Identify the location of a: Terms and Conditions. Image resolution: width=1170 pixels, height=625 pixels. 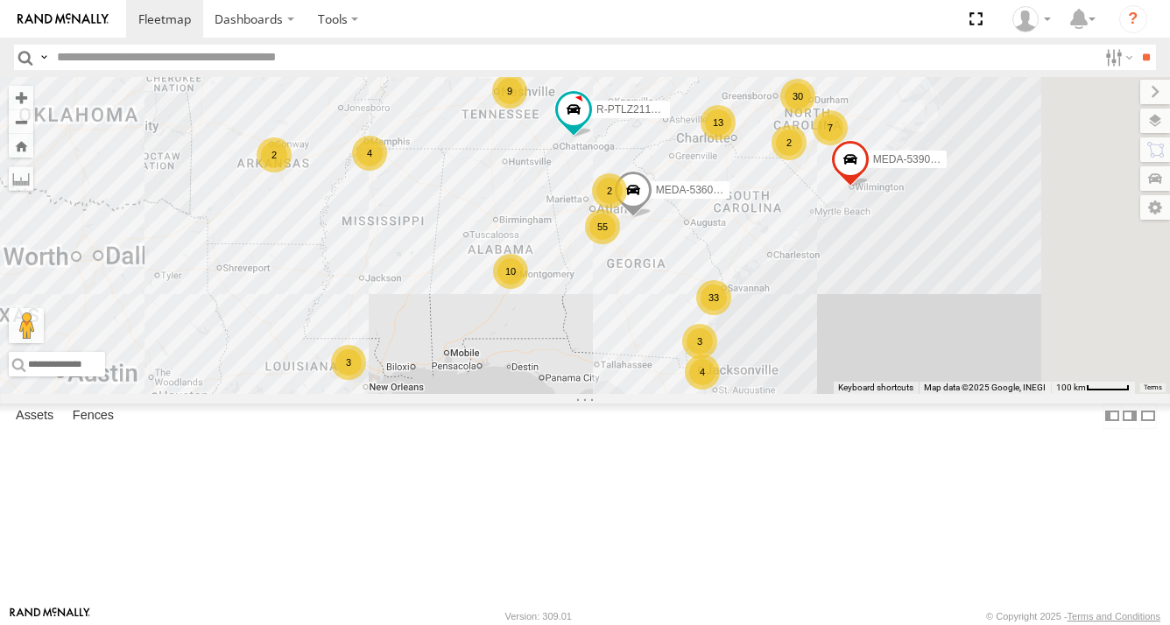
(1114, 616).